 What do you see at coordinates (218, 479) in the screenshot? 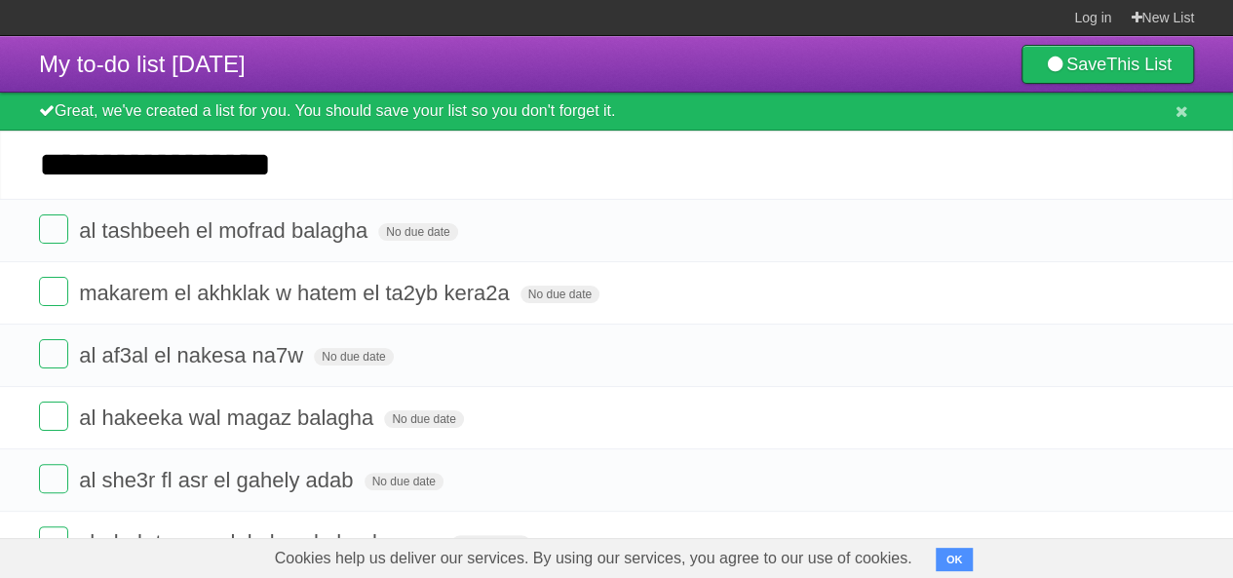
I see `span: al she3r fl asr el gahely adab` at bounding box center [218, 479].